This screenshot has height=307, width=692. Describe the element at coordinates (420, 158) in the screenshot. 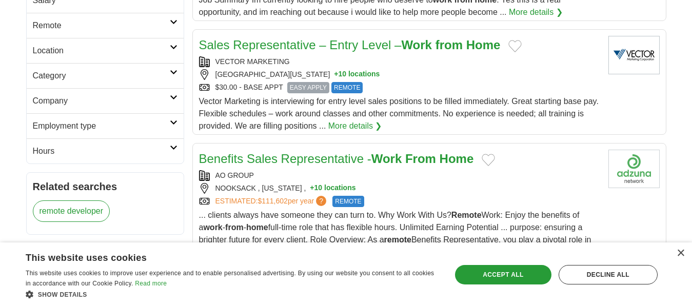

I see `strong: From` at that location.